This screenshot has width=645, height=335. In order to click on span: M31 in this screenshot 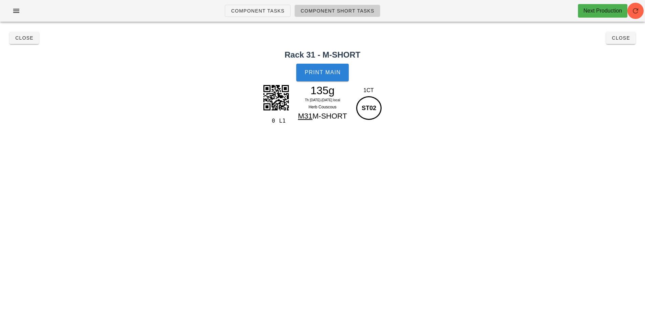, I will do `click(305, 116)`.